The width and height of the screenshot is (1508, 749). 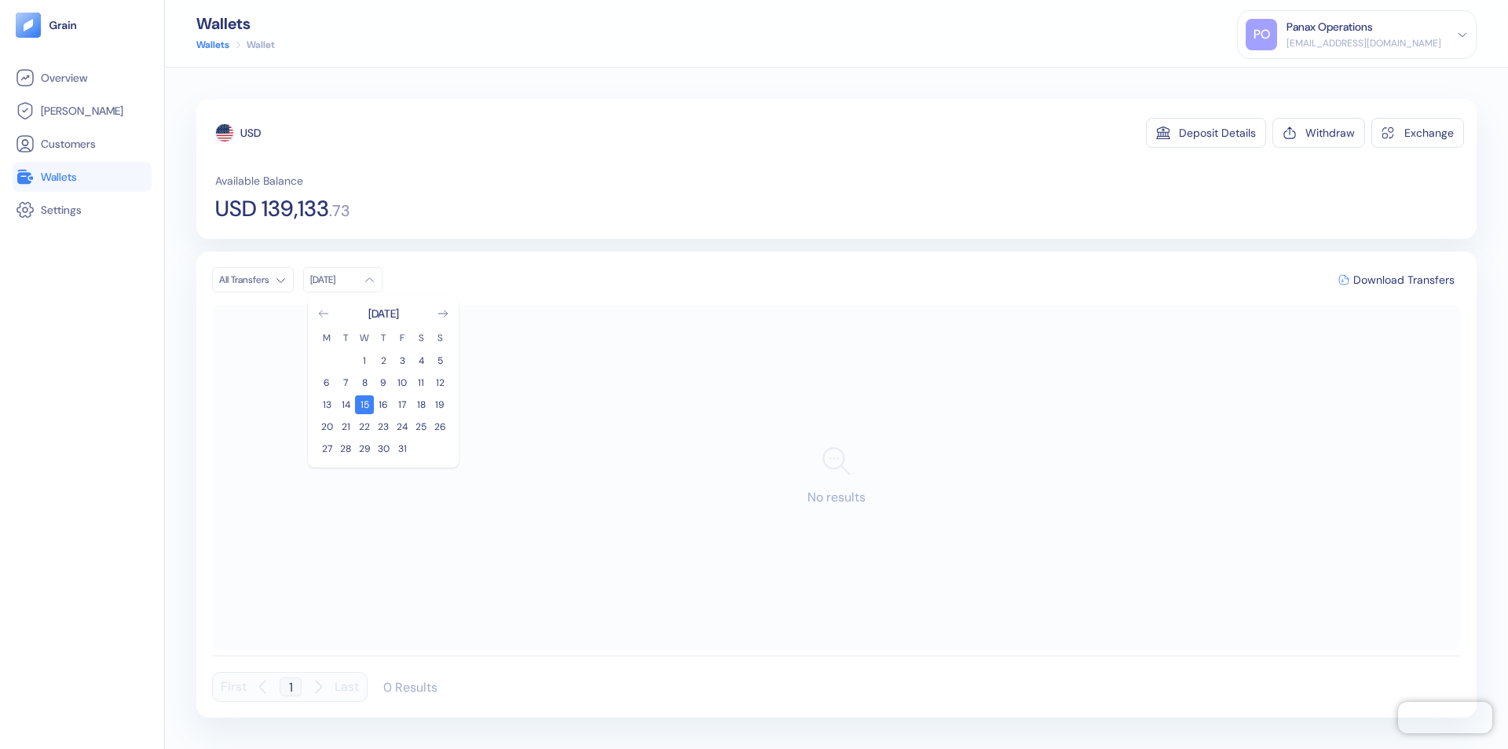 What do you see at coordinates (259, 181) in the screenshot?
I see `span: Available Balance` at bounding box center [259, 181].